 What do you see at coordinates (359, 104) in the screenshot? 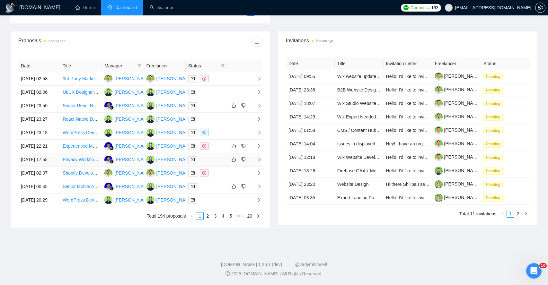
I see `td: Wix Studio Website Build with AI Imagery (finalised quote to be received by tomorrow)` at bounding box center [359, 104].